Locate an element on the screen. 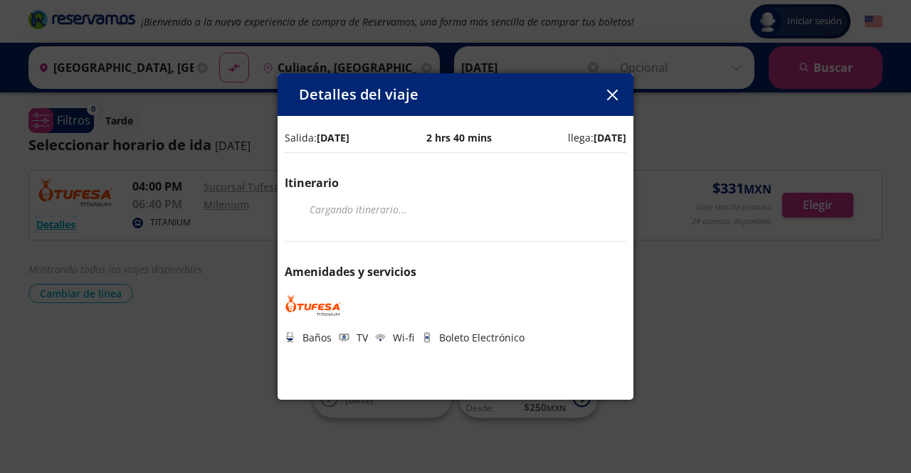  p: Amenidades y servicios is located at coordinates (455, 272).